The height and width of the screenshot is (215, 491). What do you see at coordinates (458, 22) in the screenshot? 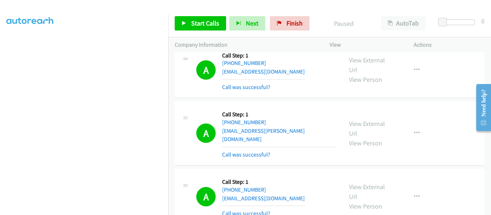
I see `div: Delay between calls (in seconds)` at bounding box center [458, 22].